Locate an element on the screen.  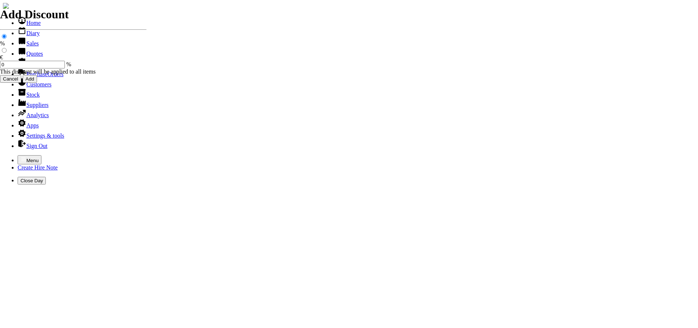
a: Create Hire Note is located at coordinates (37, 167).